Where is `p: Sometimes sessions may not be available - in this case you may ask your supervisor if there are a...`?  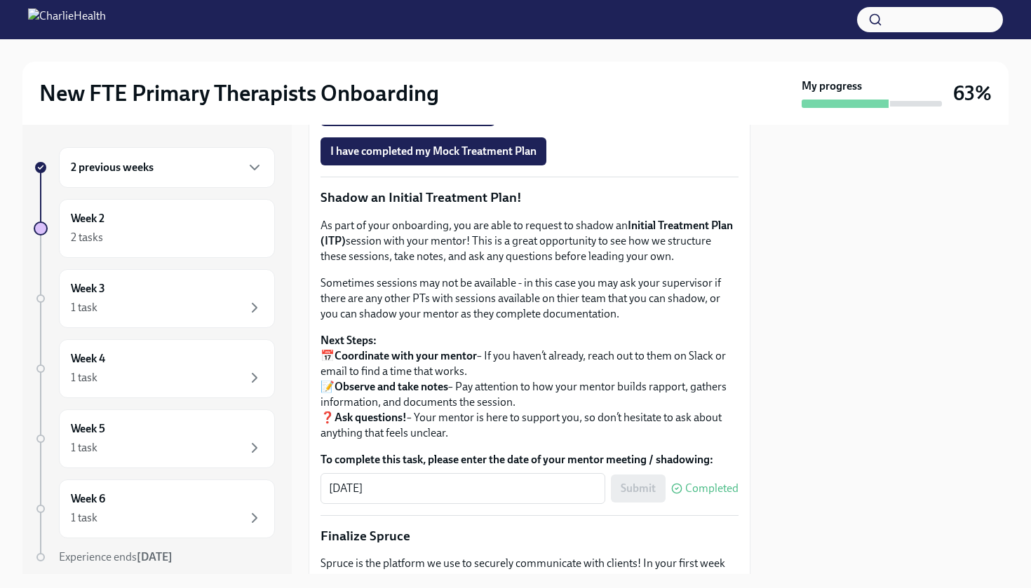
p: Sometimes sessions may not be available - in this case you may ask your supervisor if there are a... is located at coordinates (529, 299).